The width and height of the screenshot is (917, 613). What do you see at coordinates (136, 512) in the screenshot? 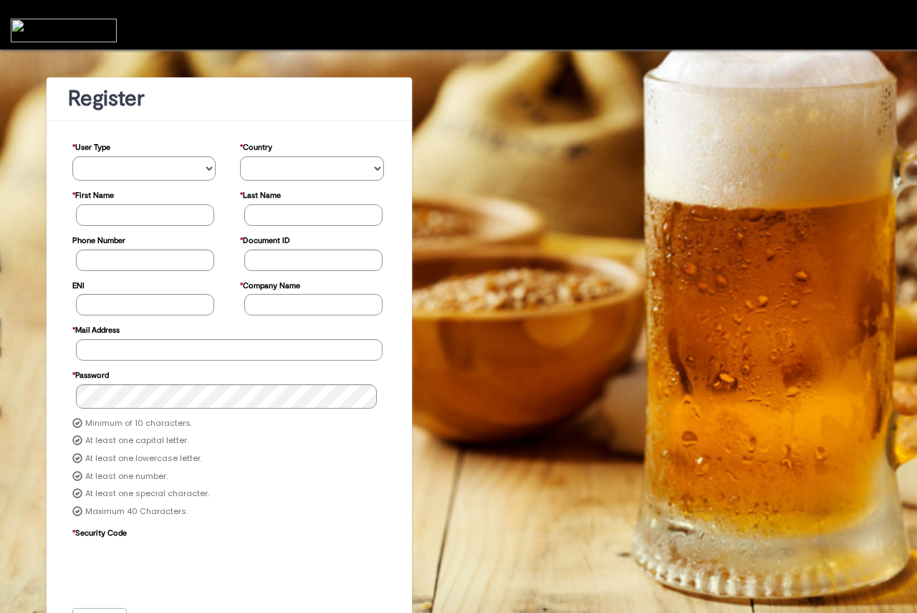
I see `label: Maximum 40 Characters.` at bounding box center [136, 512].